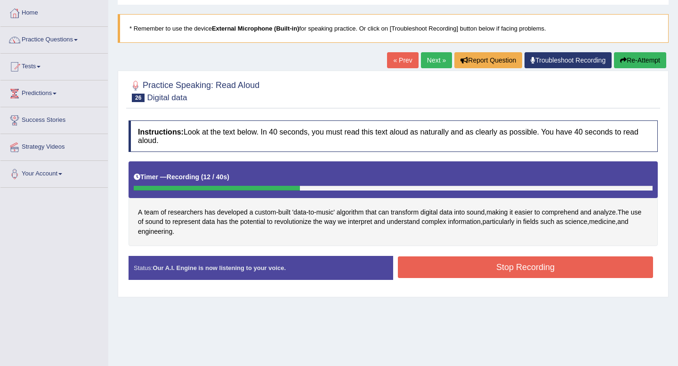 The width and height of the screenshot is (678, 366). What do you see at coordinates (54, 39) in the screenshot?
I see `a: Practice Questions` at bounding box center [54, 39].